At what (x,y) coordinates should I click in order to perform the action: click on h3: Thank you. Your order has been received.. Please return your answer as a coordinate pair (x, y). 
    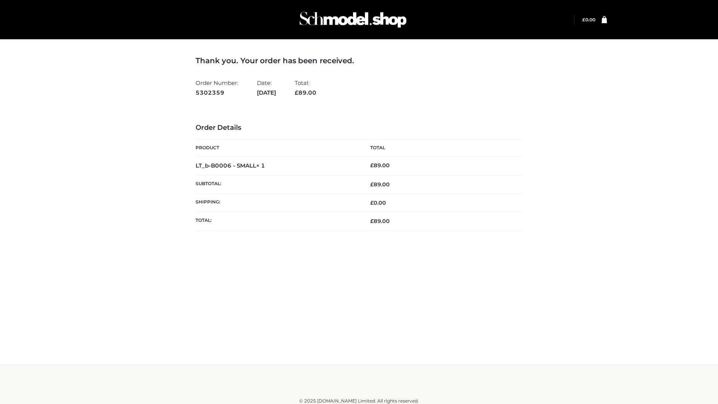
    Looking at the image, I should click on (359, 61).